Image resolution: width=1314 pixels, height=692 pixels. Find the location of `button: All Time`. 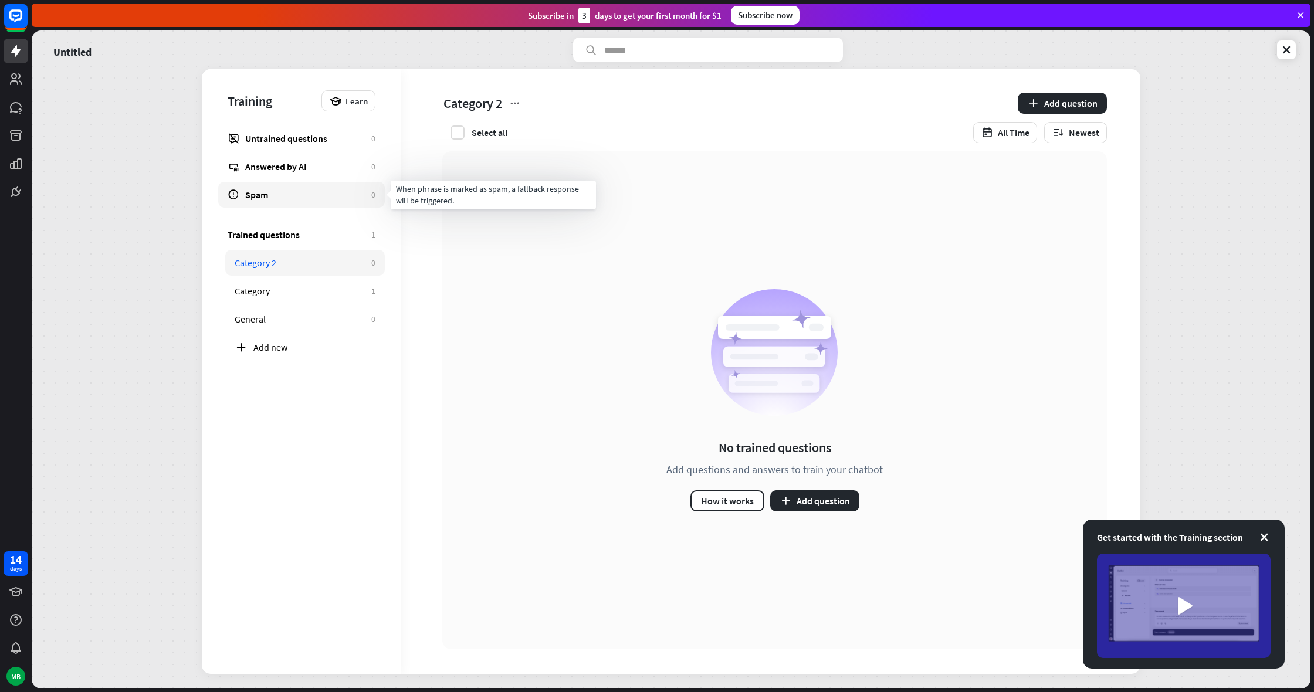

button: All Time is located at coordinates (1005, 133).